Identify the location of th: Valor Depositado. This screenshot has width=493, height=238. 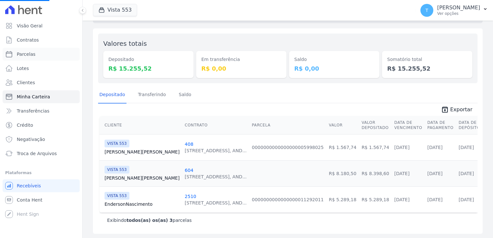
(375, 125).